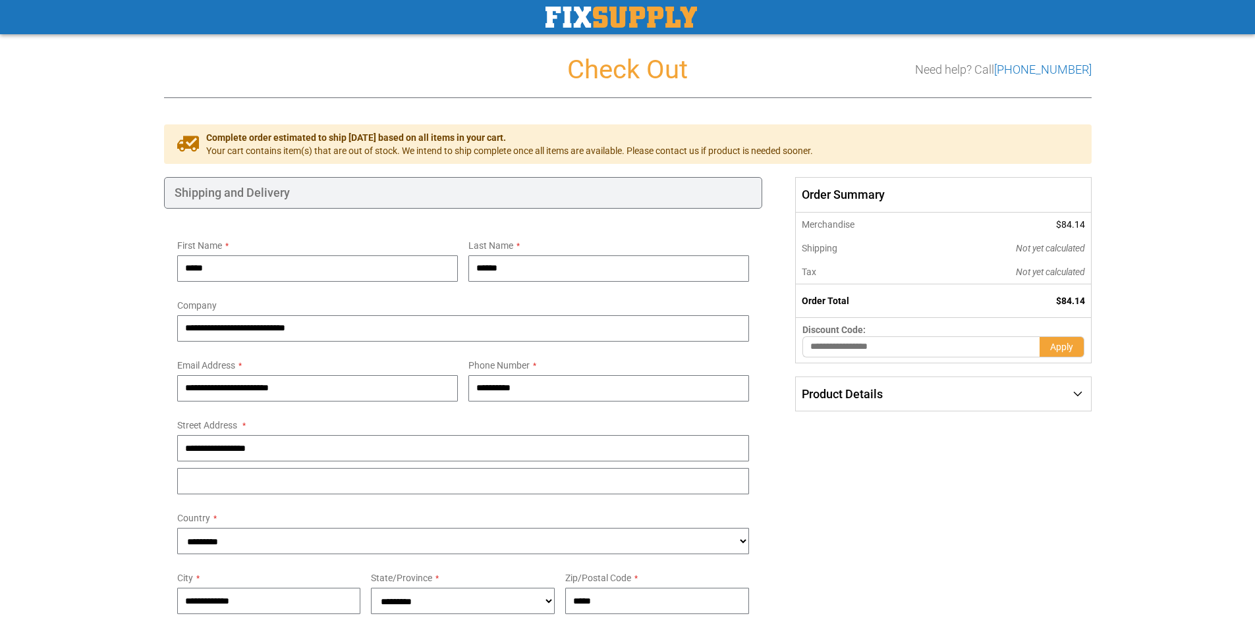 The height and width of the screenshot is (622, 1255). Describe the element at coordinates (621, 17) in the screenshot. I see `img: Fix Industrial Supply` at that location.